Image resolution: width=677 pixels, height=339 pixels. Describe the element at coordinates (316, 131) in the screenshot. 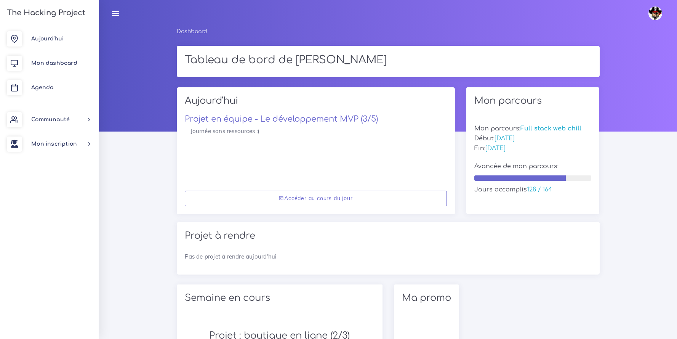

I see `p: Journée sans ressources :)` at that location.